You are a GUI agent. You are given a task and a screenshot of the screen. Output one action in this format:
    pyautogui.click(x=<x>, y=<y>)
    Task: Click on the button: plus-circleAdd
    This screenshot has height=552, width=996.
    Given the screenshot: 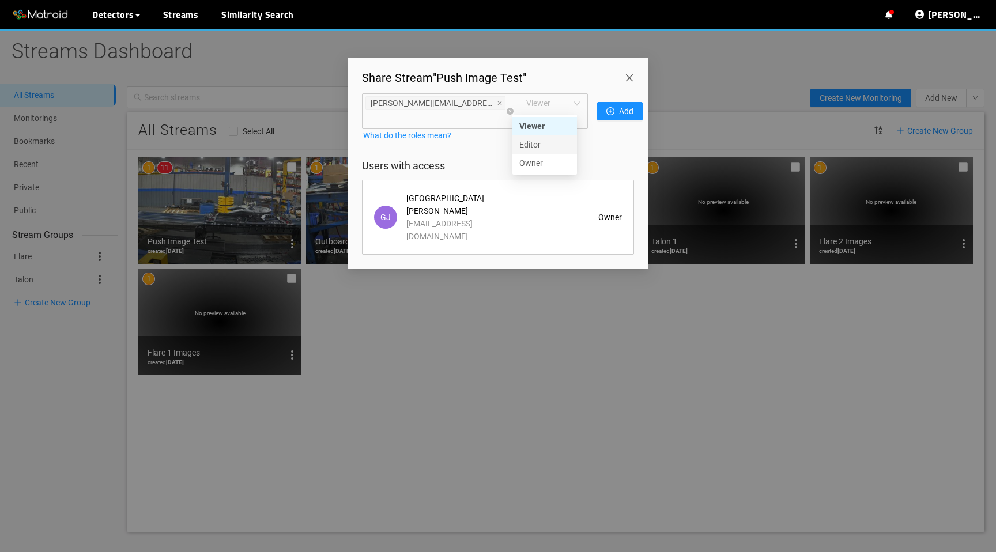 What is the action you would take?
    pyautogui.click(x=619, y=111)
    